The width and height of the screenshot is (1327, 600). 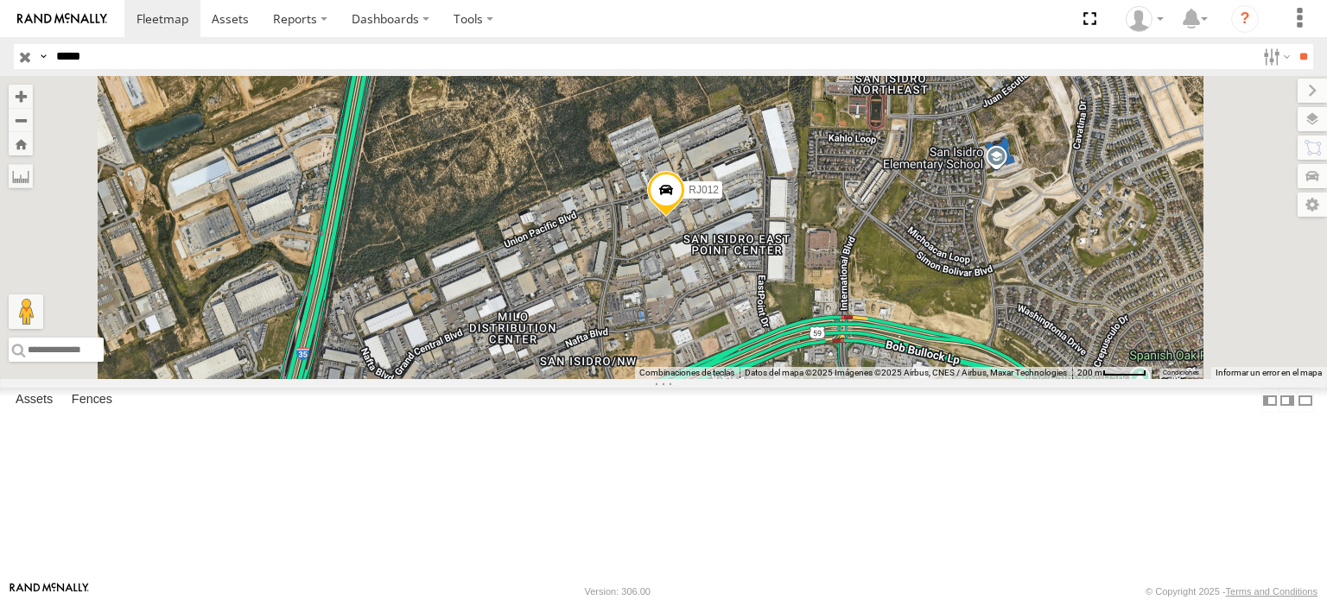 I want to click on button: Zoom in, so click(x=21, y=96).